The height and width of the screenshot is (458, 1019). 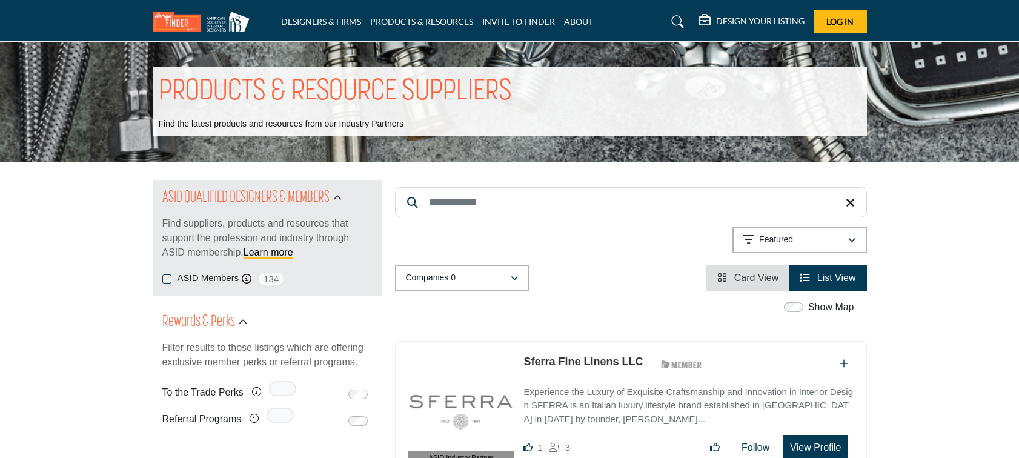 What do you see at coordinates (246, 198) in the screenshot?
I see `h2: ASID QUALIFIED DESIGNERS & MEMBERS` at bounding box center [246, 198].